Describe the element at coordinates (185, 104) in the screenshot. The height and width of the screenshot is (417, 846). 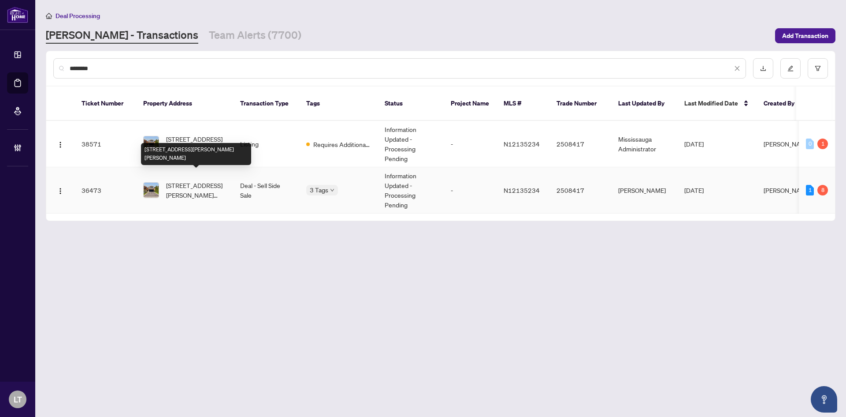
I see `th: Property Address` at that location.